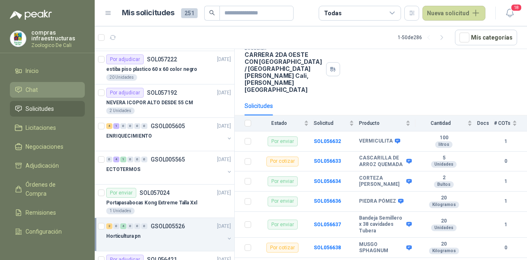  Describe the element at coordinates (327, 141) in the screenshot. I see `a: SOL056632` at that location.